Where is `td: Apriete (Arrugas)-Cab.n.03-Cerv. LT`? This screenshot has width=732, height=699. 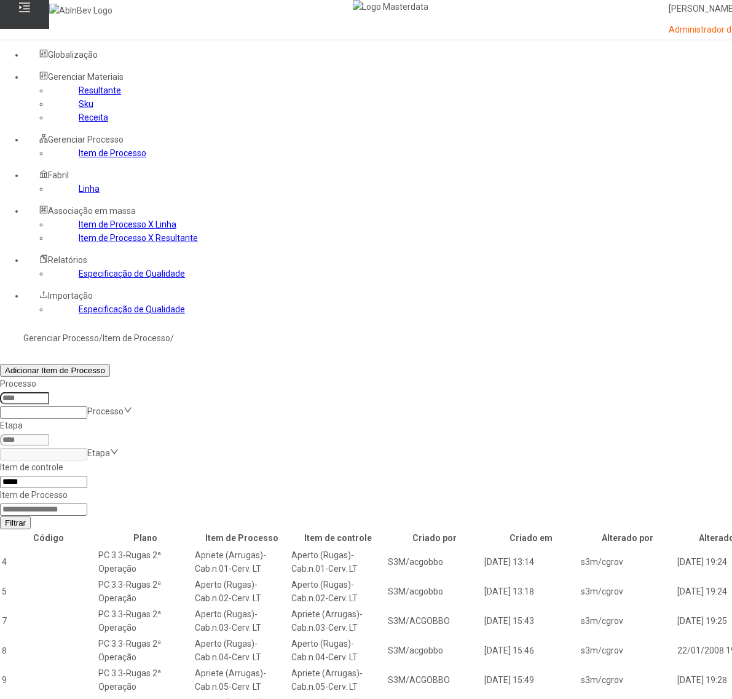
td: Apriete (Arrugas)-Cab.n.03-Cerv. LT is located at coordinates (338, 621).